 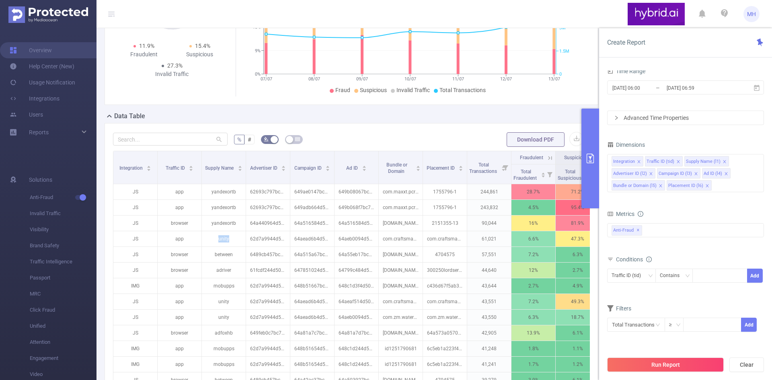 I want to click on tspan: 0%, so click(x=258, y=74).